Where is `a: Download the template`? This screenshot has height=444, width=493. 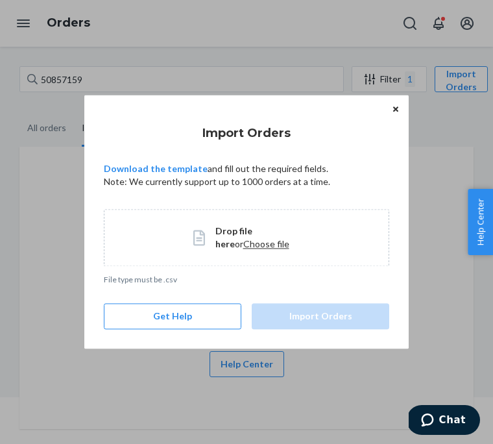
a: Download the template is located at coordinates (156, 168).